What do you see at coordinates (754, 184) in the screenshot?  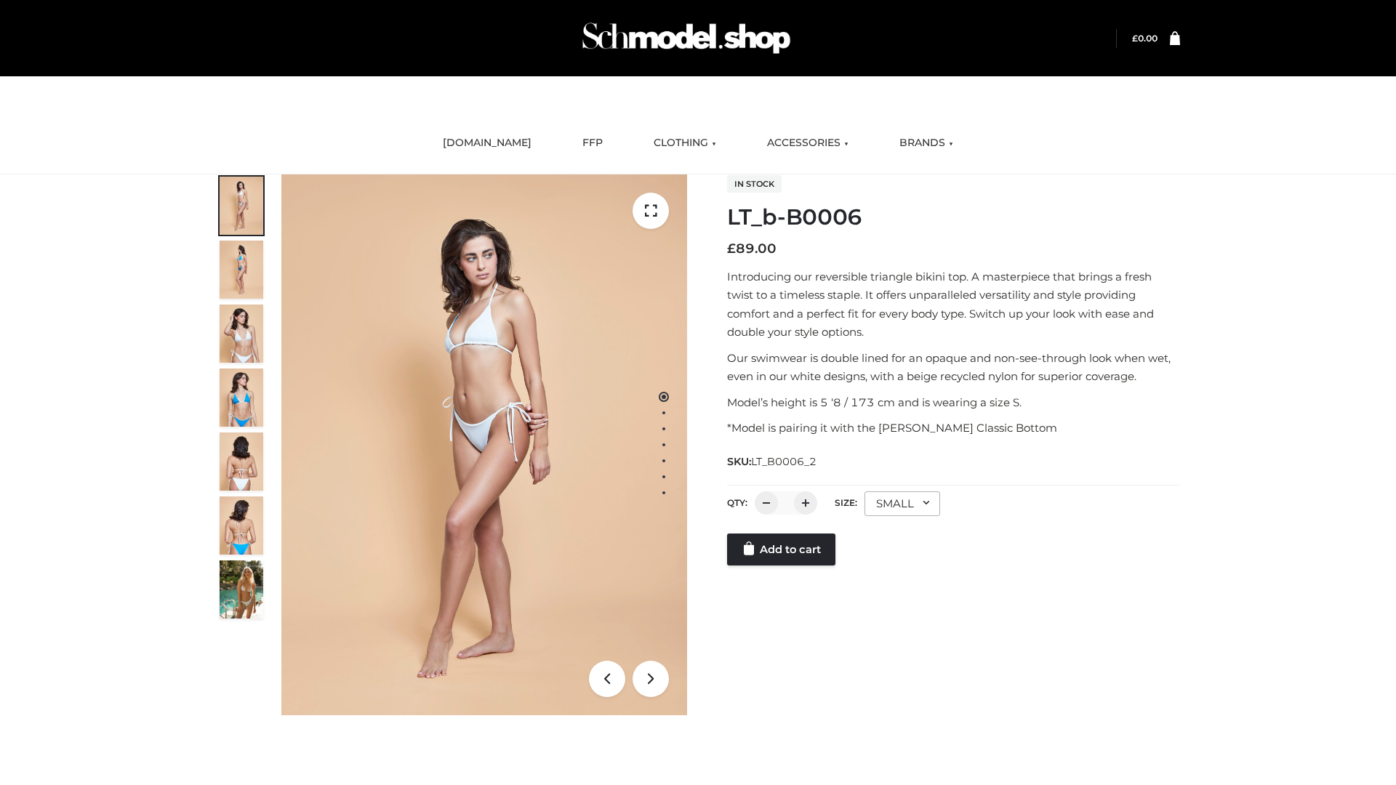 I see `span: In stock` at bounding box center [754, 184].